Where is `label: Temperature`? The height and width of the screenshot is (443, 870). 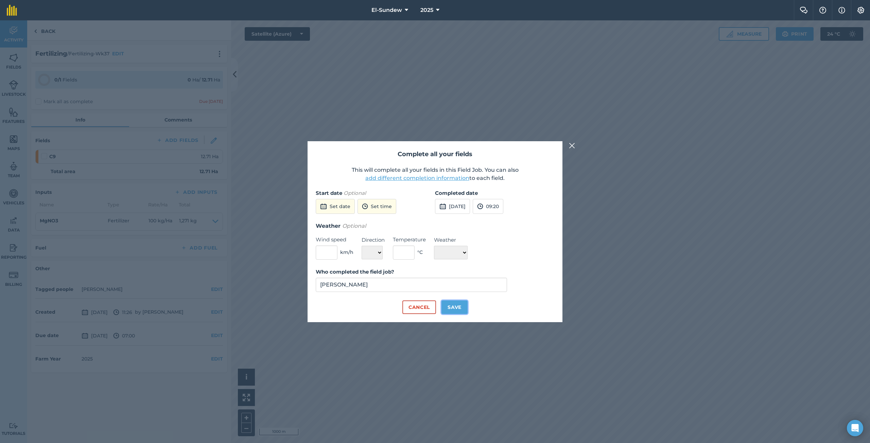 label: Temperature is located at coordinates (409, 240).